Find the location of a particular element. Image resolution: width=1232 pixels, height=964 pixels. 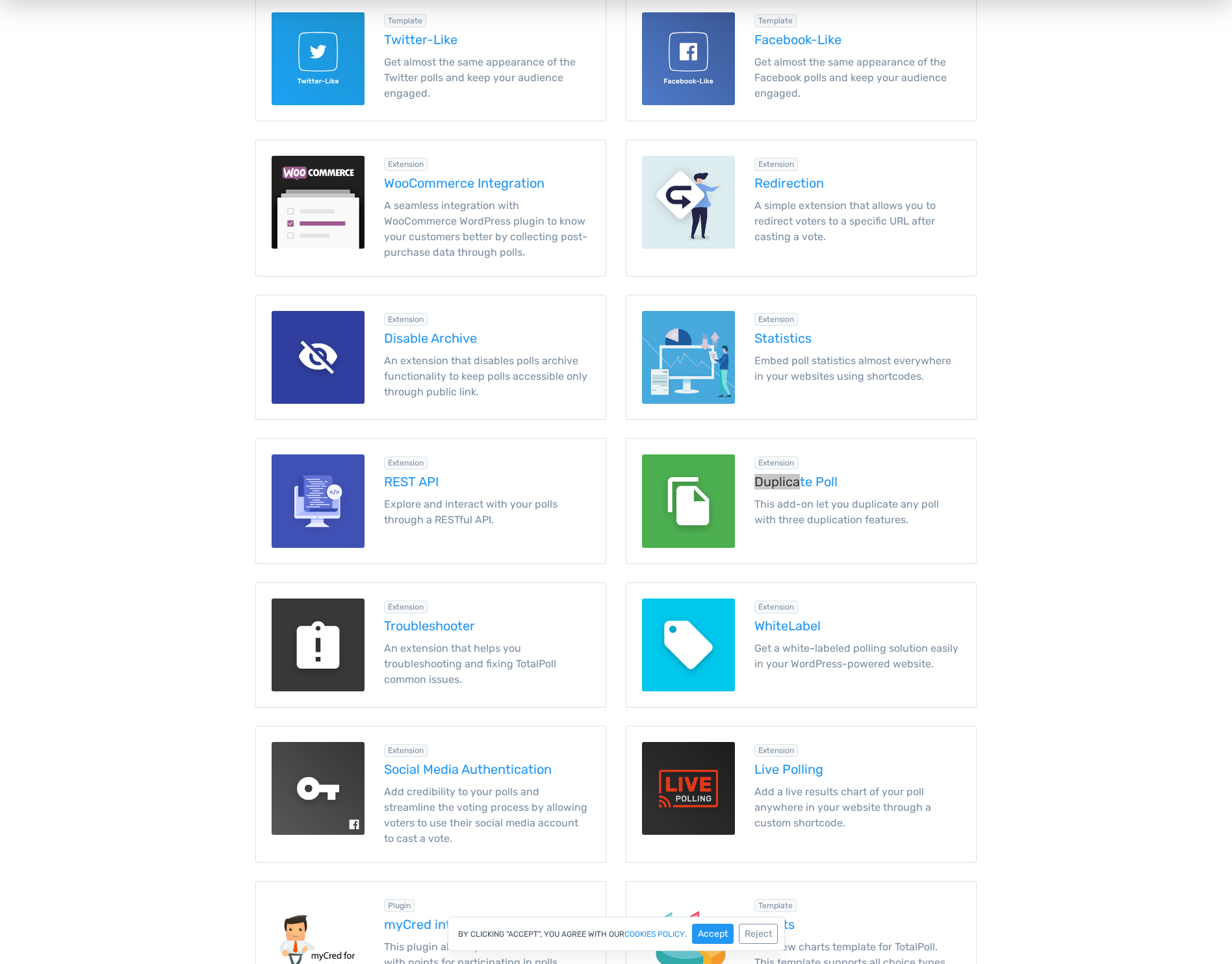

img: Disable Archive for TotalPoll is located at coordinates (318, 357).